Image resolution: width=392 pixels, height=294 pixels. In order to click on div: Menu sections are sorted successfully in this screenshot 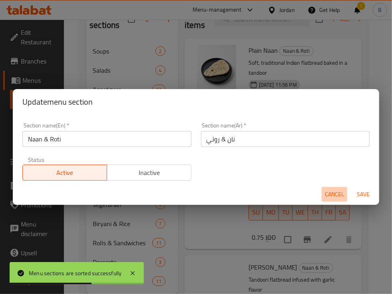, I will do `click(75, 273)`.